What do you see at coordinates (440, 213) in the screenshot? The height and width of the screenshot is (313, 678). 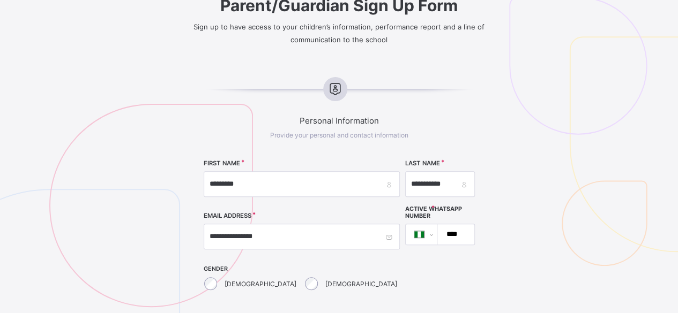 I see `label: Active WhatsApp Number` at bounding box center [440, 213].